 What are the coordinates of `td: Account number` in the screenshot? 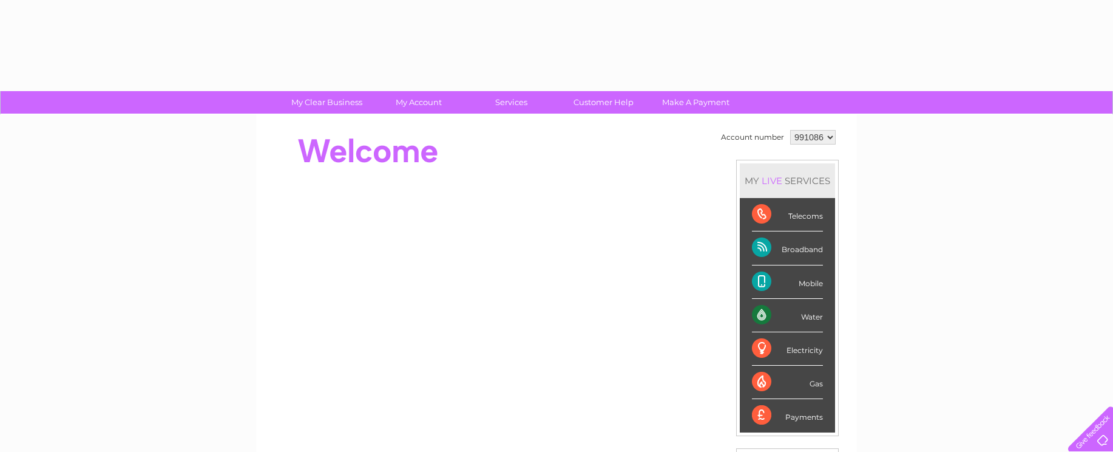 It's located at (753, 137).